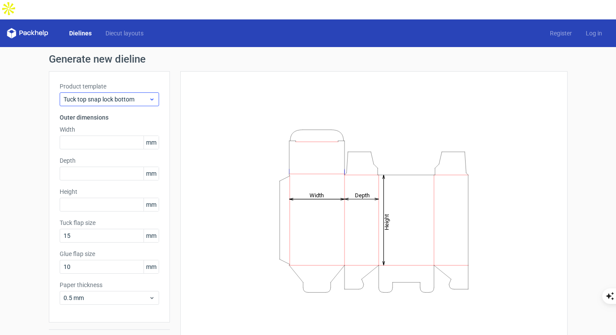 This screenshot has height=335, width=616. I want to click on label: Product template, so click(109, 86).